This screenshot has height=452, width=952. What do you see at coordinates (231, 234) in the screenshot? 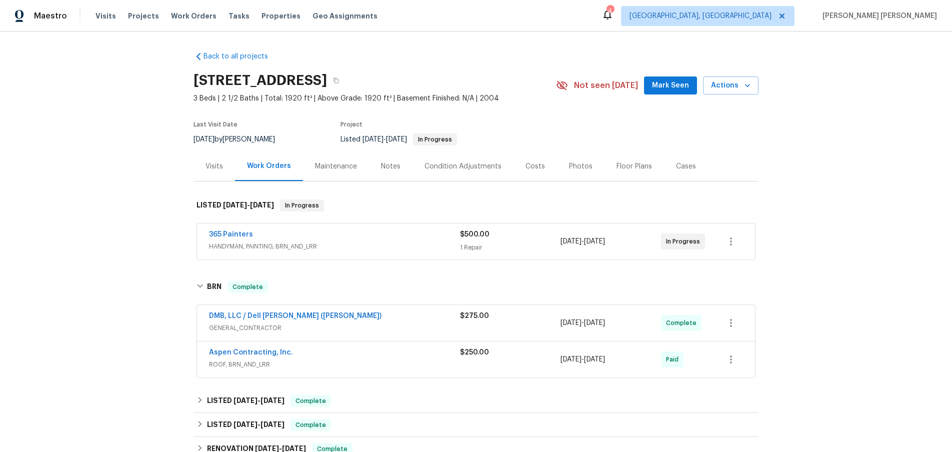
I see `a: 365 Painters` at bounding box center [231, 234].